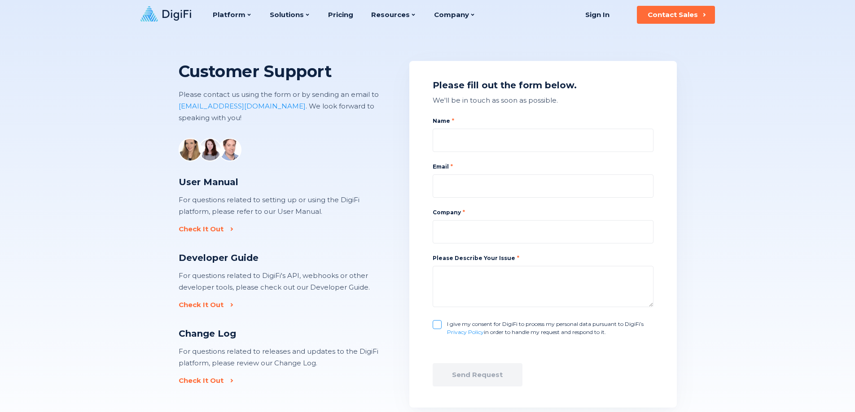 The width and height of the screenshot is (855, 412). What do you see at coordinates (676, 15) in the screenshot?
I see `a: Contact Sales` at bounding box center [676, 15].